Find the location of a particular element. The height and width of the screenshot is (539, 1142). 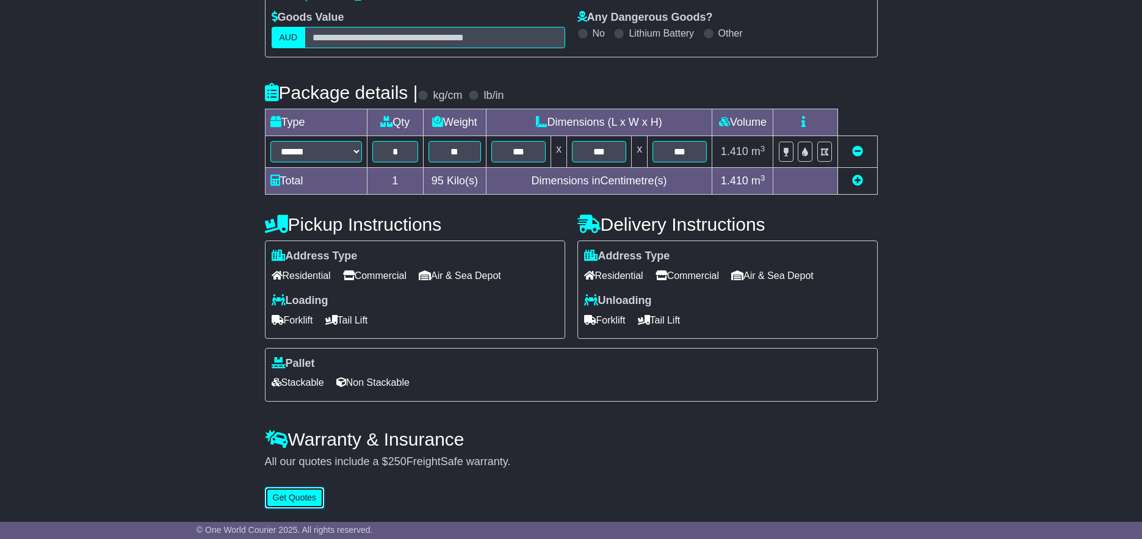

label: Lithium Battery is located at coordinates (661, 33).